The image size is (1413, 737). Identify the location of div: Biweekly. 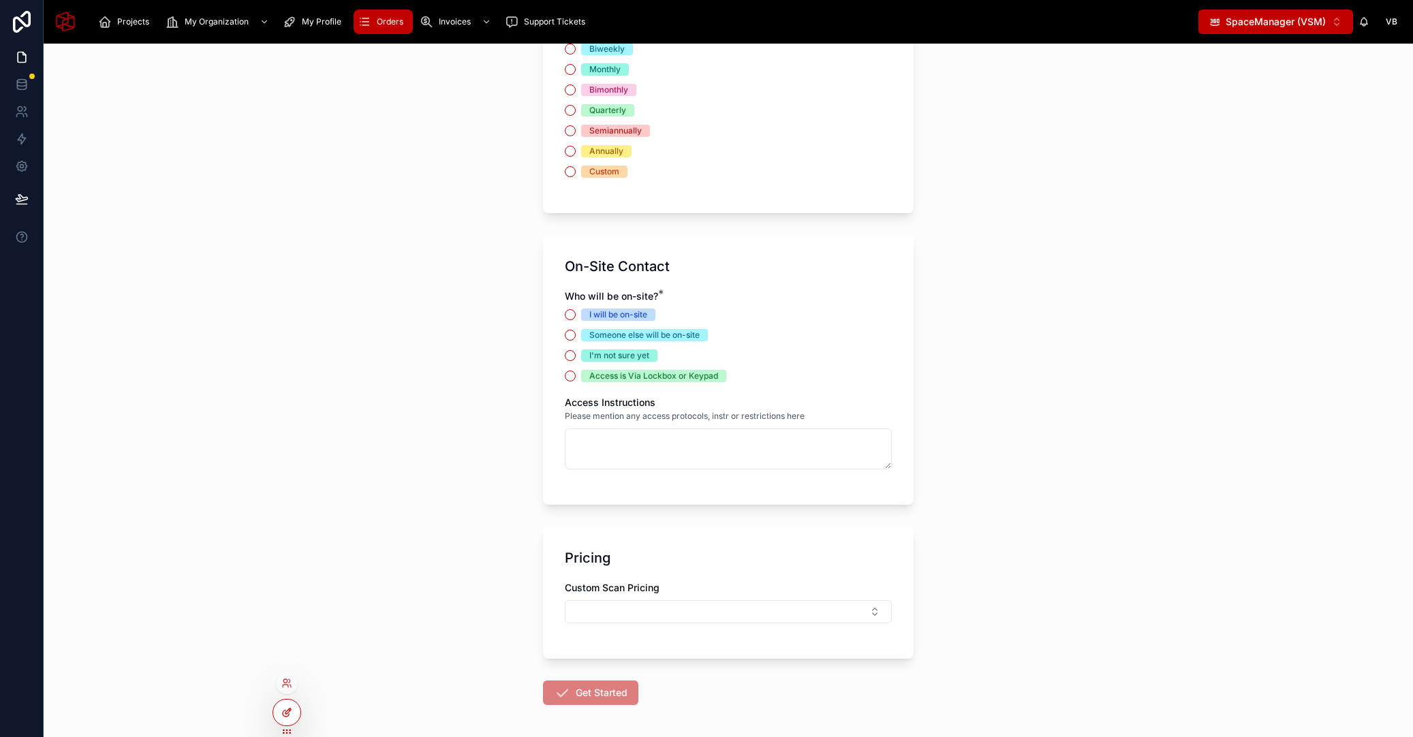
(607, 49).